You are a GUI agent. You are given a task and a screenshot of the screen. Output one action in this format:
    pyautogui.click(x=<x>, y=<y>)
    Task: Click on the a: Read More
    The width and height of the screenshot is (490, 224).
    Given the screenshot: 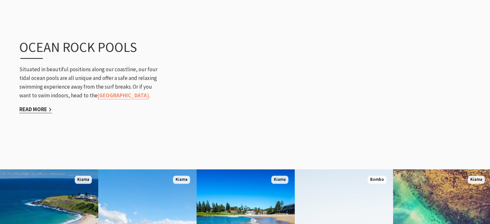 What is the action you would take?
    pyautogui.click(x=35, y=109)
    